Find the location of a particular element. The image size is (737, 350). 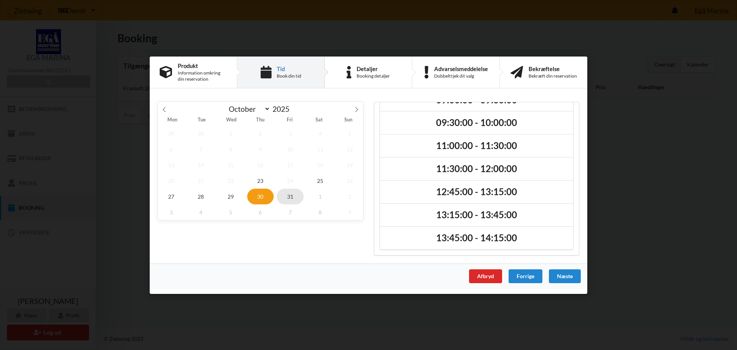

span: October 24, 2025 is located at coordinates (290, 180).